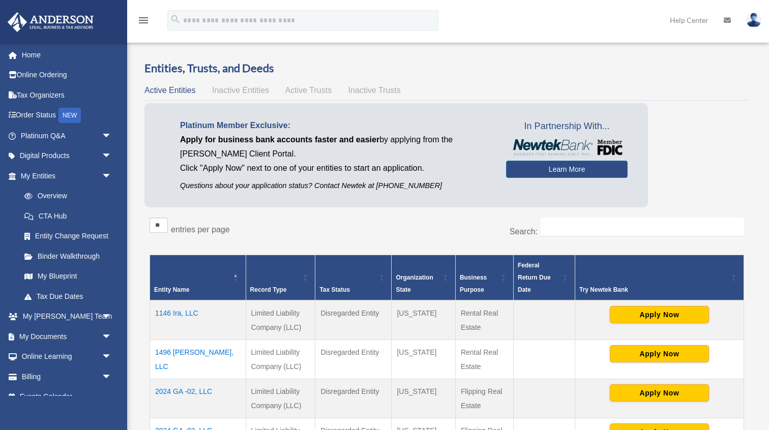 This screenshot has height=430, width=769. Describe the element at coordinates (375, 90) in the screenshot. I see `span: Inactive Trusts` at that location.